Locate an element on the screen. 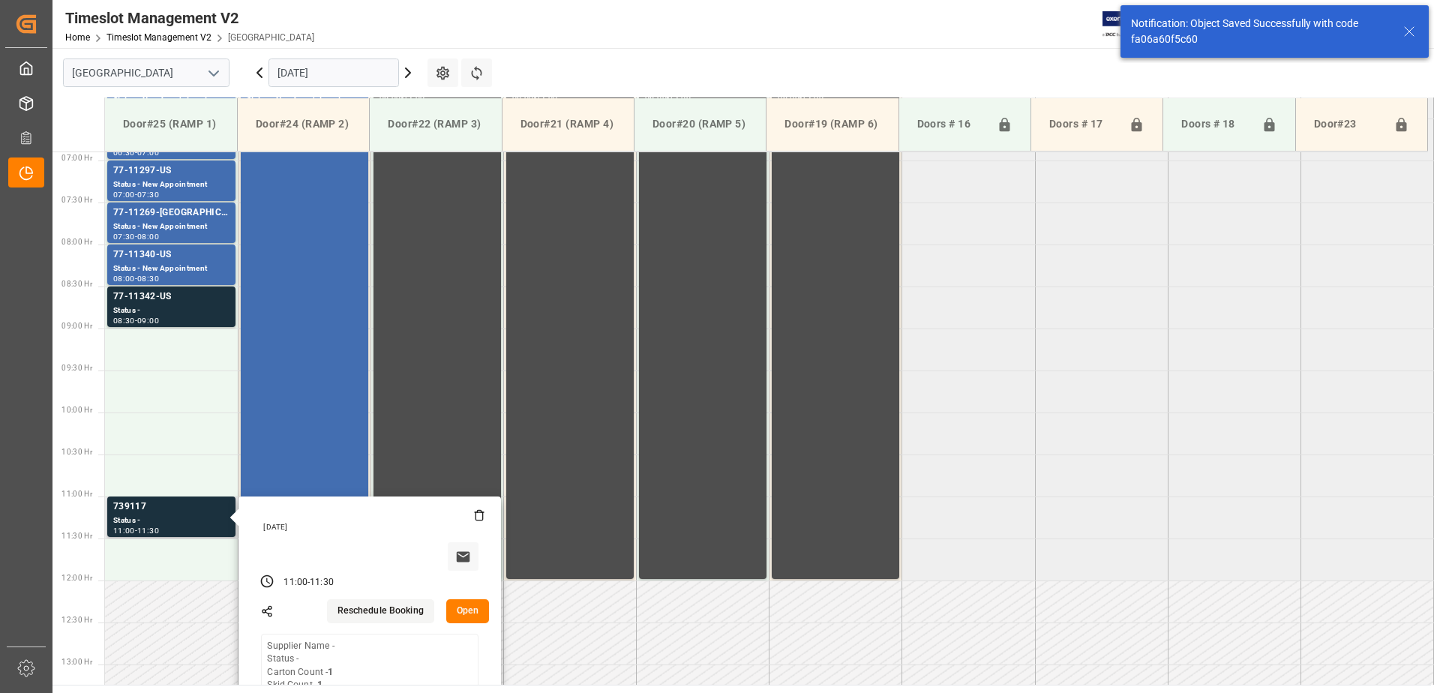 The width and height of the screenshot is (1434, 693). a: Home is located at coordinates (77, 37).